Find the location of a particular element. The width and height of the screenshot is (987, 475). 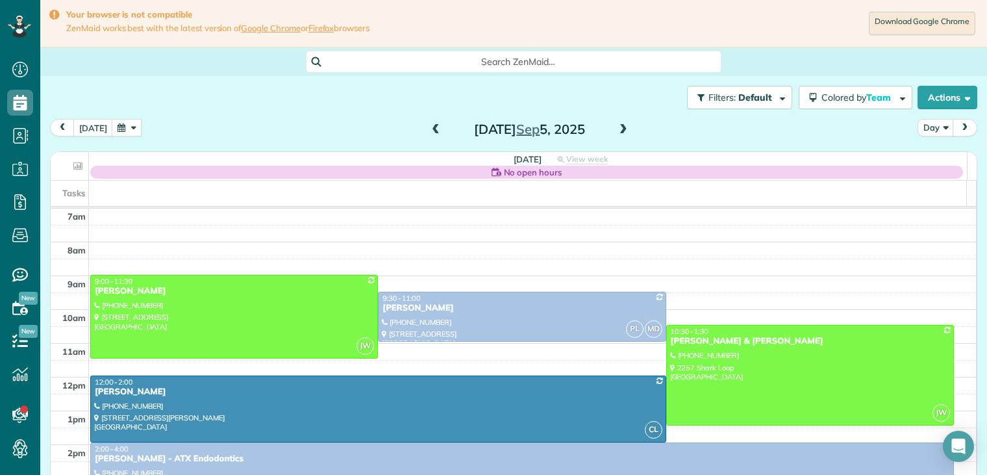

span: 2:00 - 4:00 is located at coordinates (112, 449).